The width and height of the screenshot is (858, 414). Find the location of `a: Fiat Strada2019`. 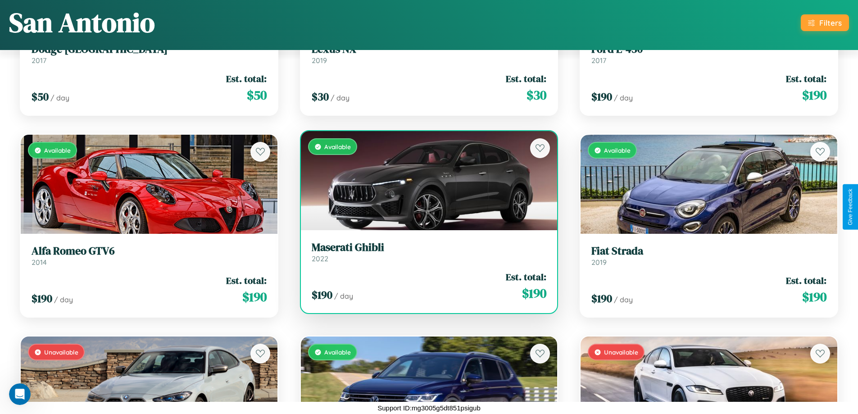

a: Fiat Strada2019 is located at coordinates (709, 255).